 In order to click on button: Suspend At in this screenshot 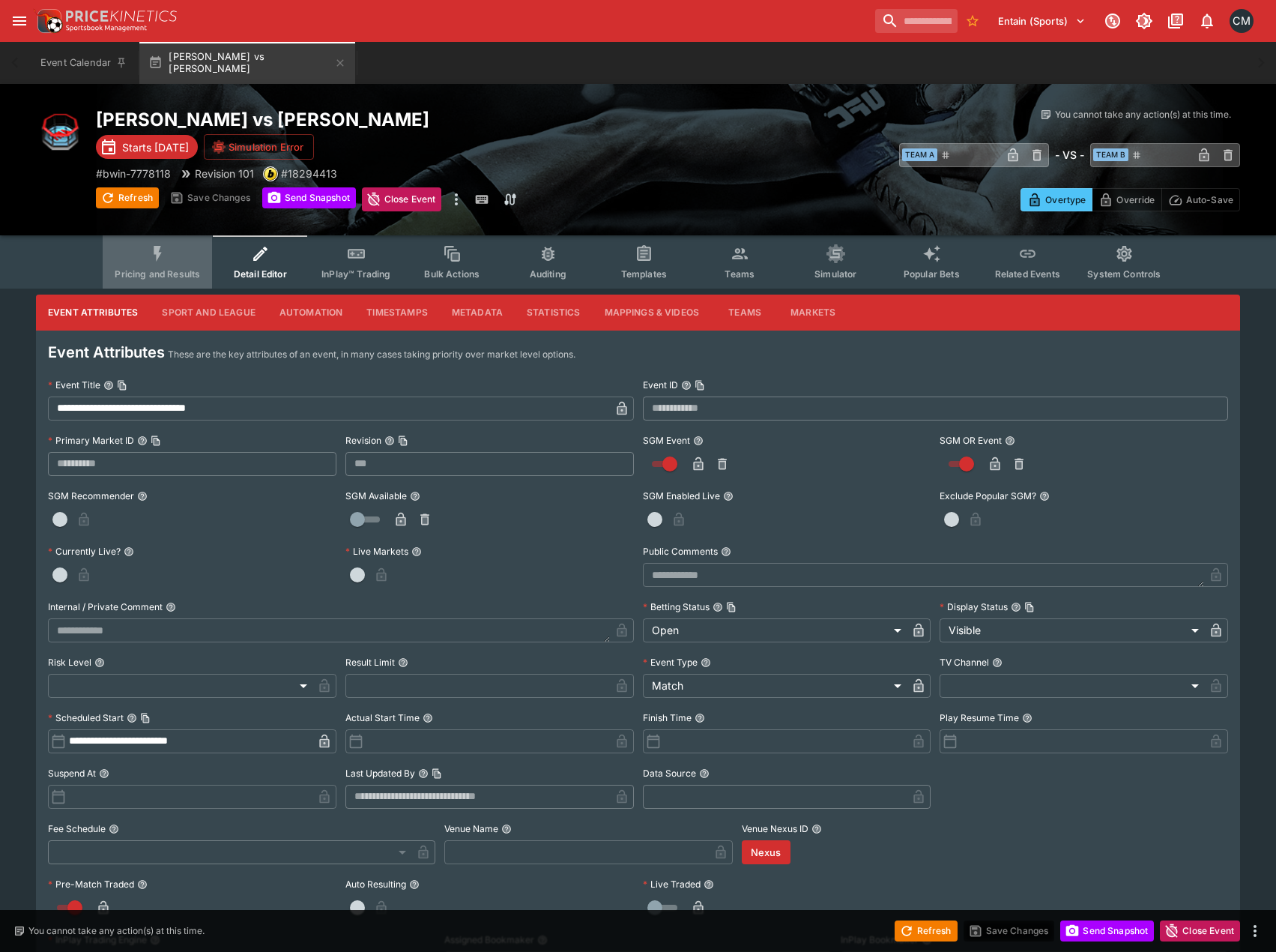, I will do `click(104, 773)`.